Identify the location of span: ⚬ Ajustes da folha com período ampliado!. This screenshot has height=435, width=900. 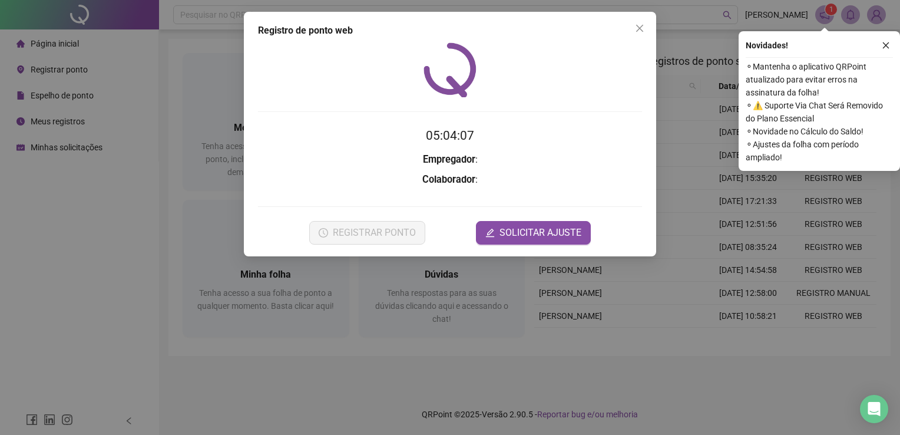
(820, 151).